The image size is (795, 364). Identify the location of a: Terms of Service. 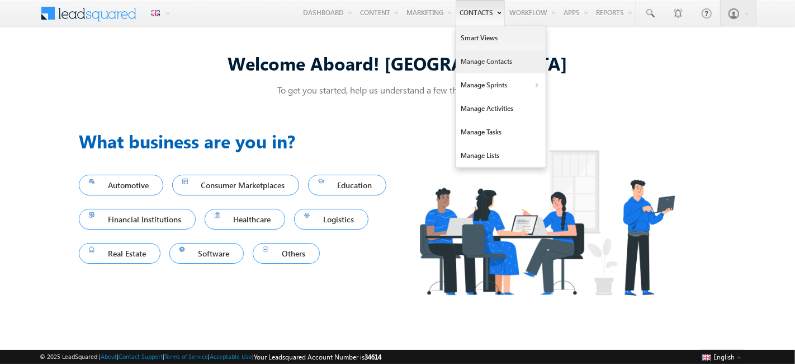
(186, 356).